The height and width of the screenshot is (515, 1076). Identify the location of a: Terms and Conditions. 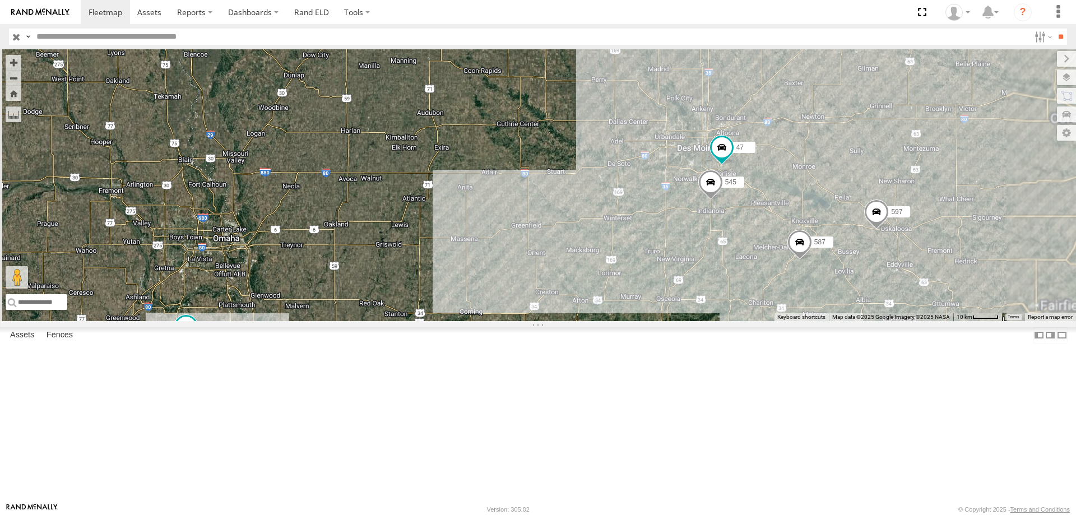
(1040, 509).